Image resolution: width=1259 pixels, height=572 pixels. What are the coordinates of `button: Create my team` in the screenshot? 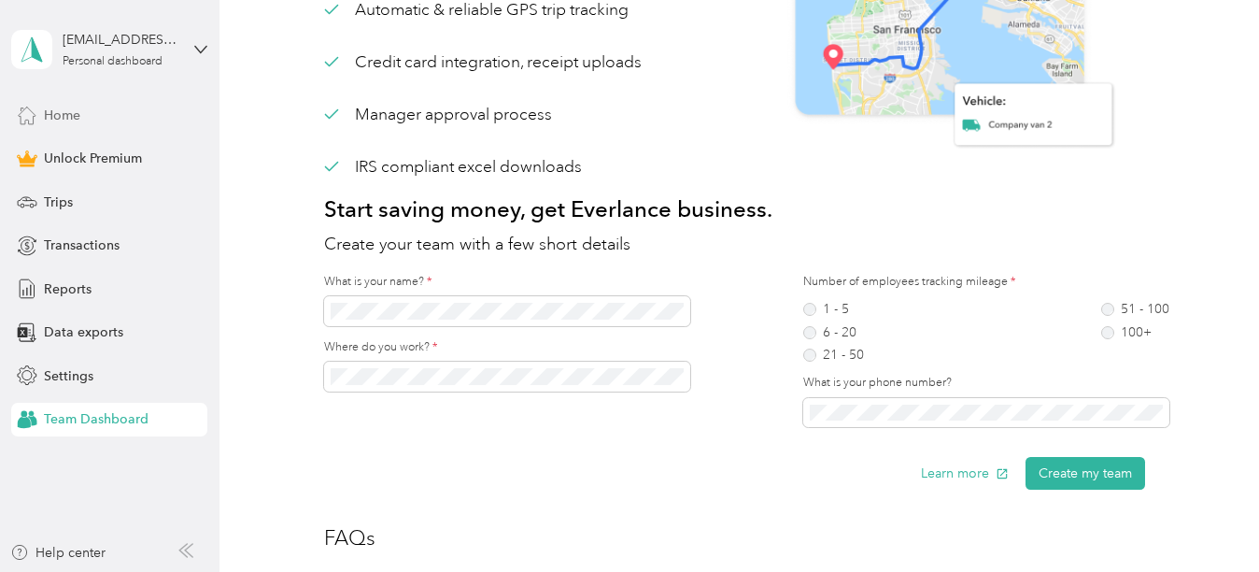 It's located at (1085, 473).